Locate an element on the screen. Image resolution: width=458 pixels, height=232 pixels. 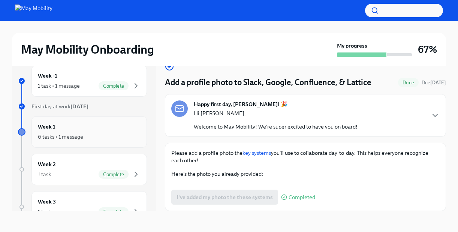
div: 6 tasks • 1 message is located at coordinates (60, 137).